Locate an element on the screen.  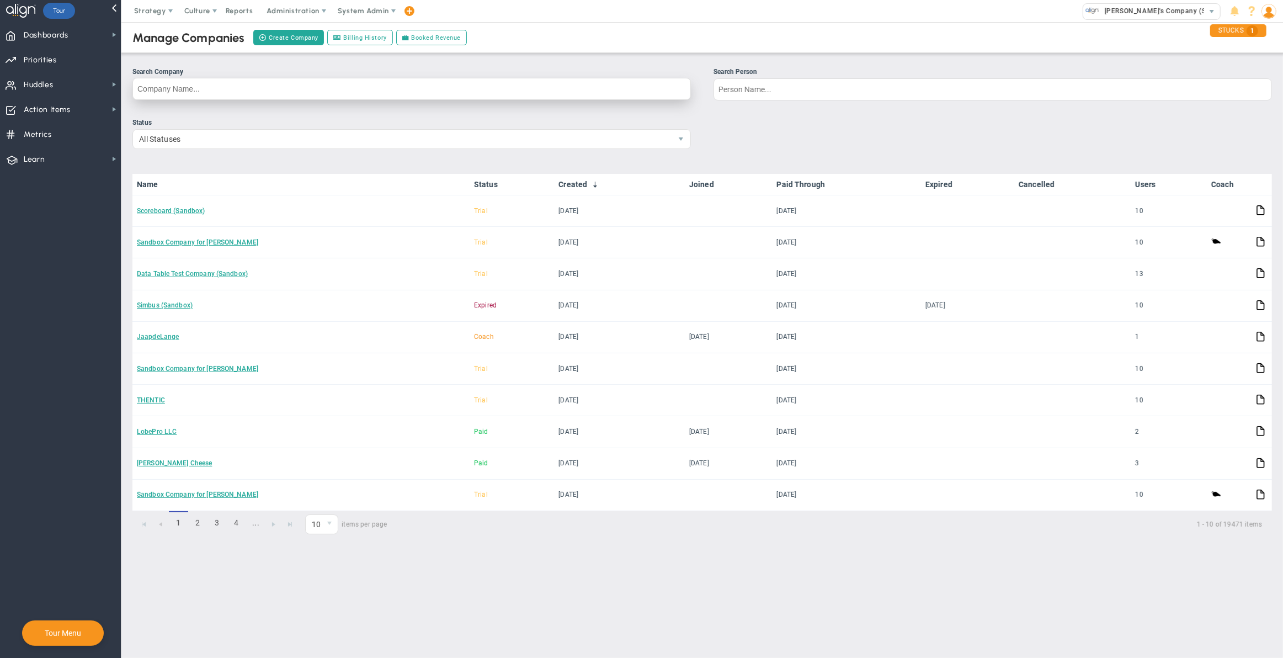
a: Cancelled is located at coordinates (1072, 184).